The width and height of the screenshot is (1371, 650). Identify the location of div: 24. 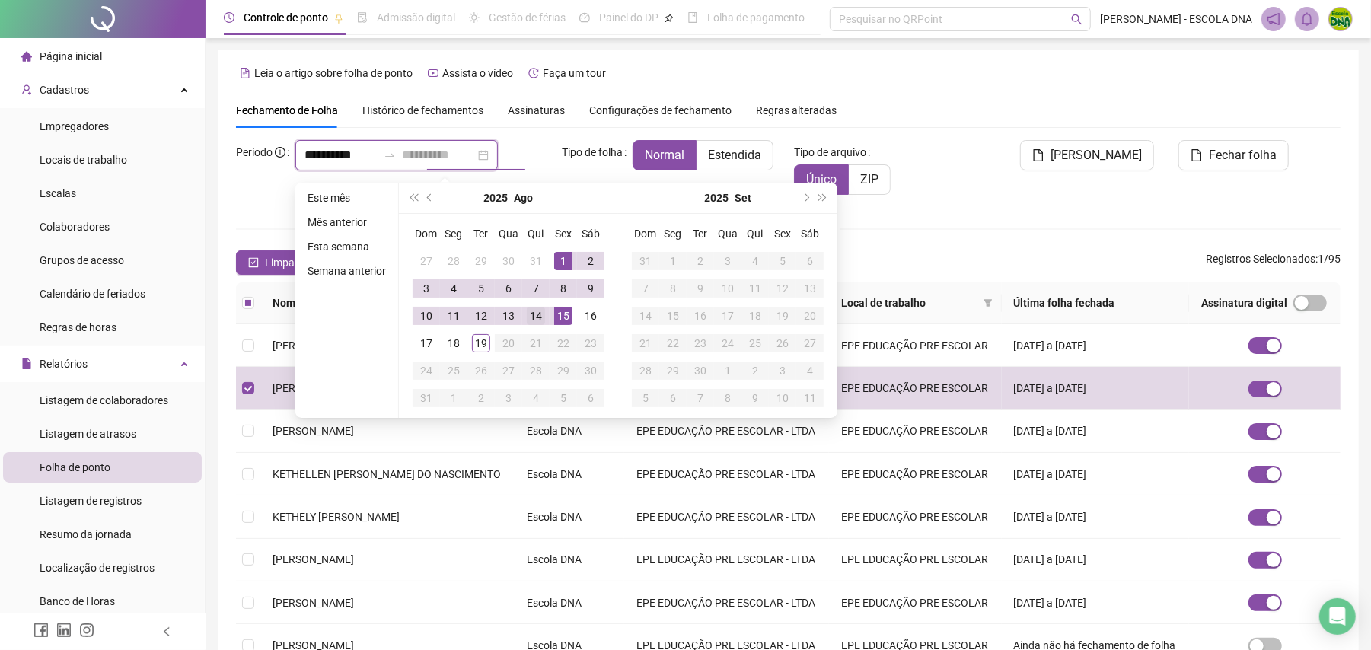
(727, 343).